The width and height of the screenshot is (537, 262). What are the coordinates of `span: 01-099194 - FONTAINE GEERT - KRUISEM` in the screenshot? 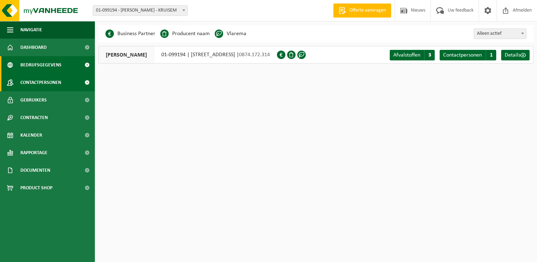 It's located at (140, 11).